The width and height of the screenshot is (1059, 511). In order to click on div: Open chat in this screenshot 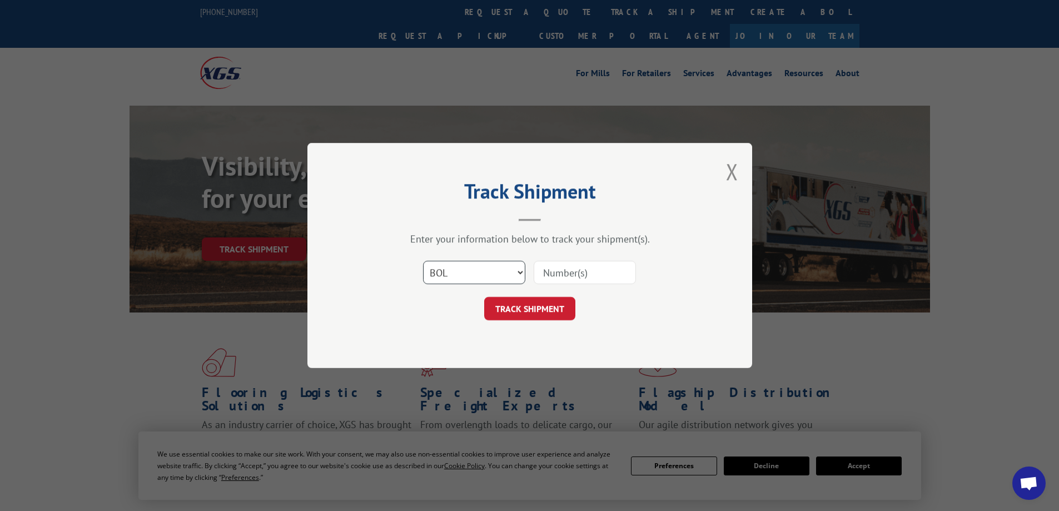, I will do `click(1029, 483)`.